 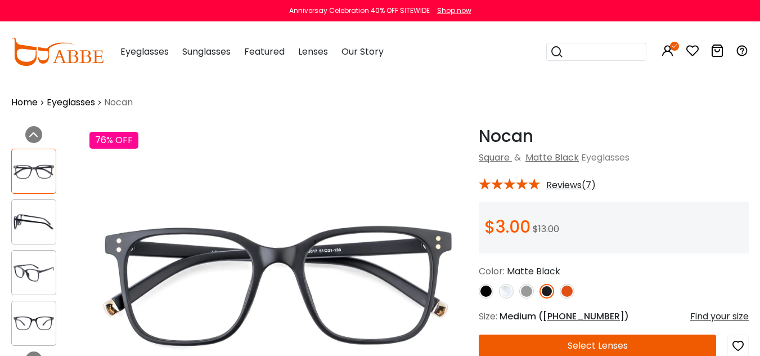 What do you see at coordinates (564, 316) in the screenshot?
I see `span: Medium ( )` at bounding box center [564, 316].